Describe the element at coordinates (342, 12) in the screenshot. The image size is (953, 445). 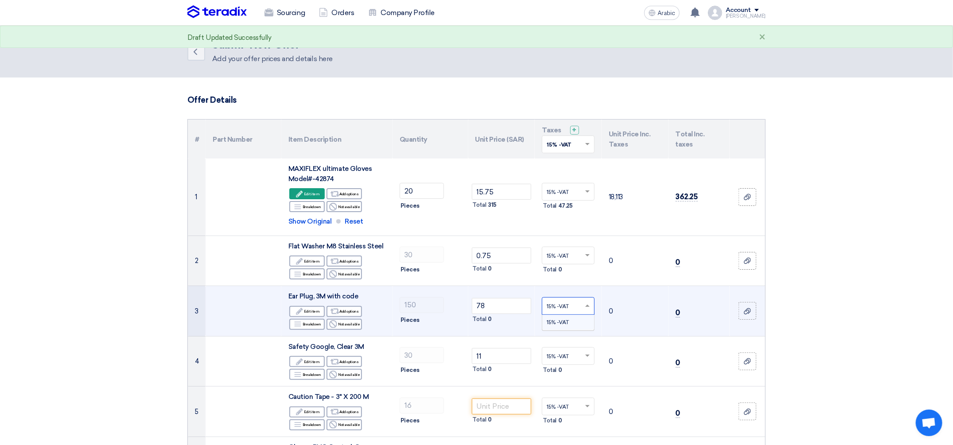
I see `font: Orders` at that location.